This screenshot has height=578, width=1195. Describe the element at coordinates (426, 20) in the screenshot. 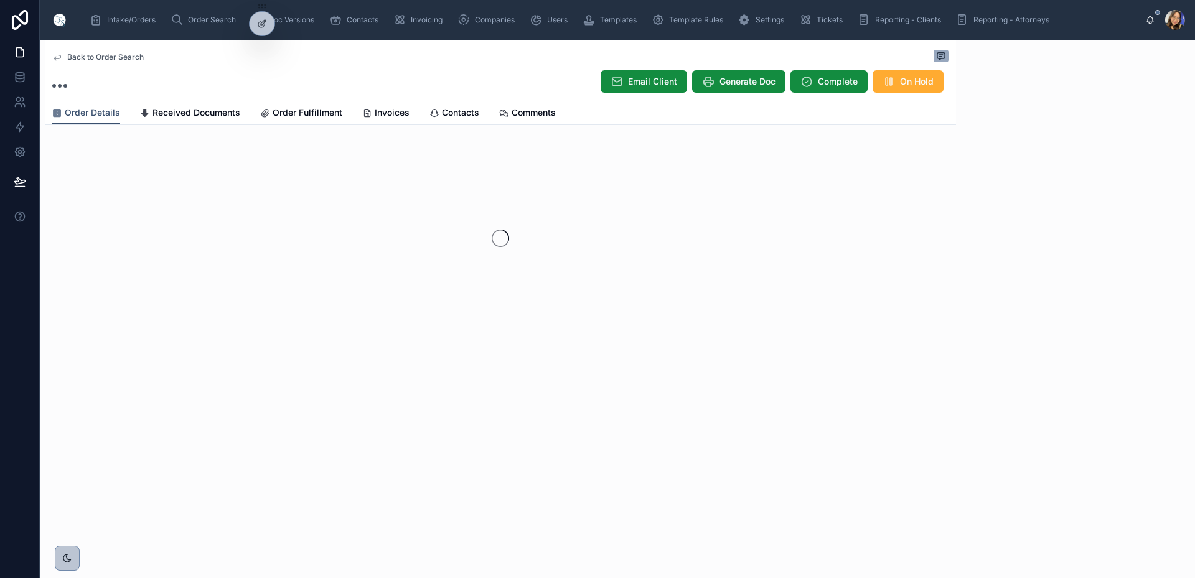

I see `span: Invoicing` at that location.